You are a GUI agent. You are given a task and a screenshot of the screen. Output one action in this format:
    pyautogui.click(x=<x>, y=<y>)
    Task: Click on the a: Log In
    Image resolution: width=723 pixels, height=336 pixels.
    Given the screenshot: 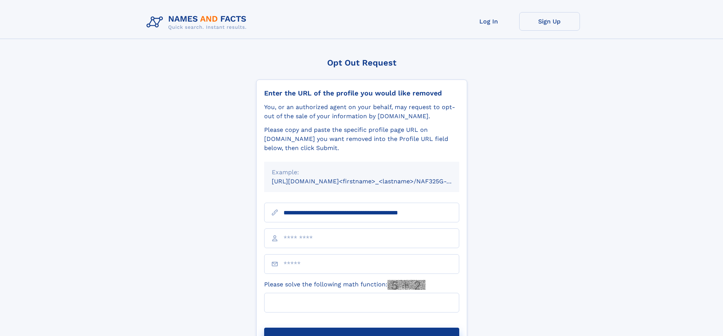 What is the action you would take?
    pyautogui.click(x=489, y=21)
    